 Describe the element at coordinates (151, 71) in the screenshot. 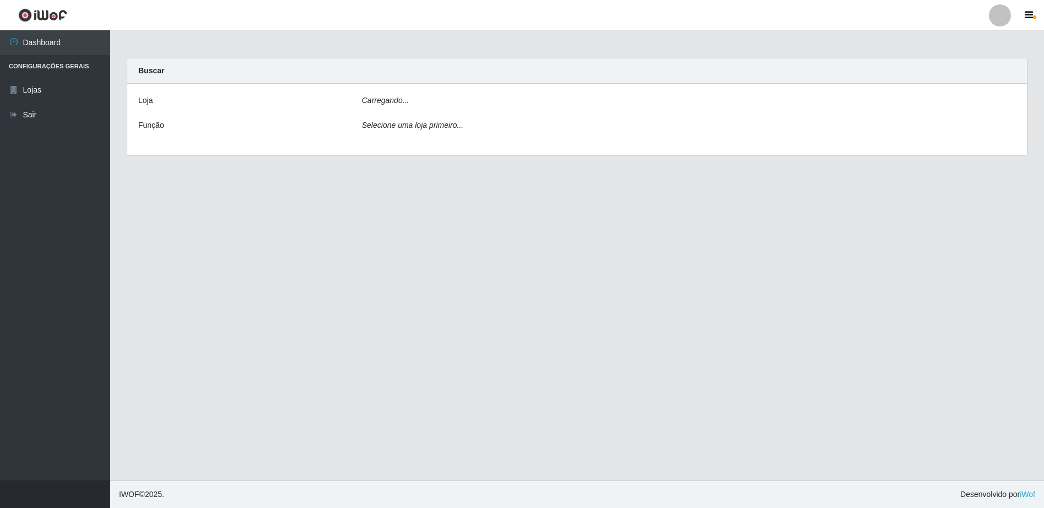

I see `strong: Buscar` at that location.